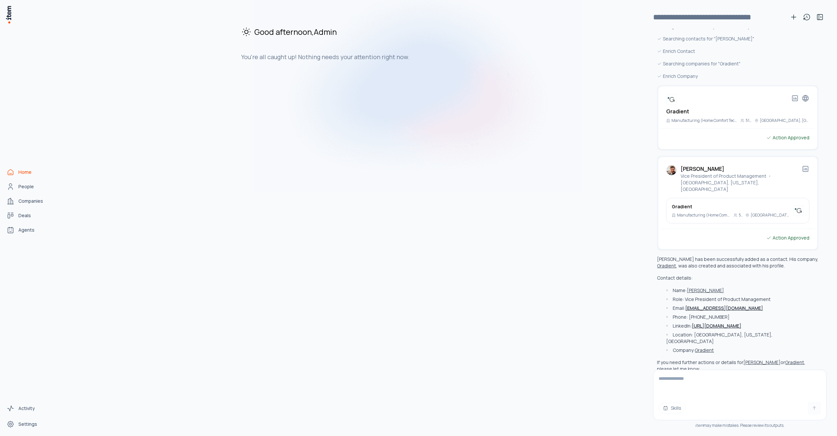  Describe the element at coordinates (352, 32) in the screenshot. I see `h2: Good afternoon , Admin` at that location.